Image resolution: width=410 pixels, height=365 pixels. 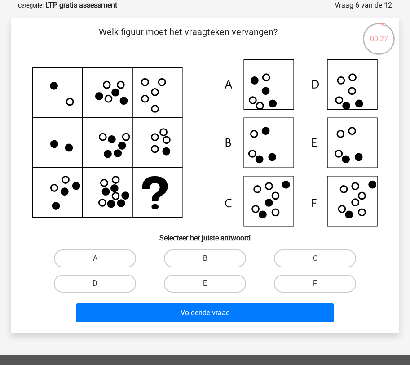 I want to click on label: B, so click(x=205, y=258).